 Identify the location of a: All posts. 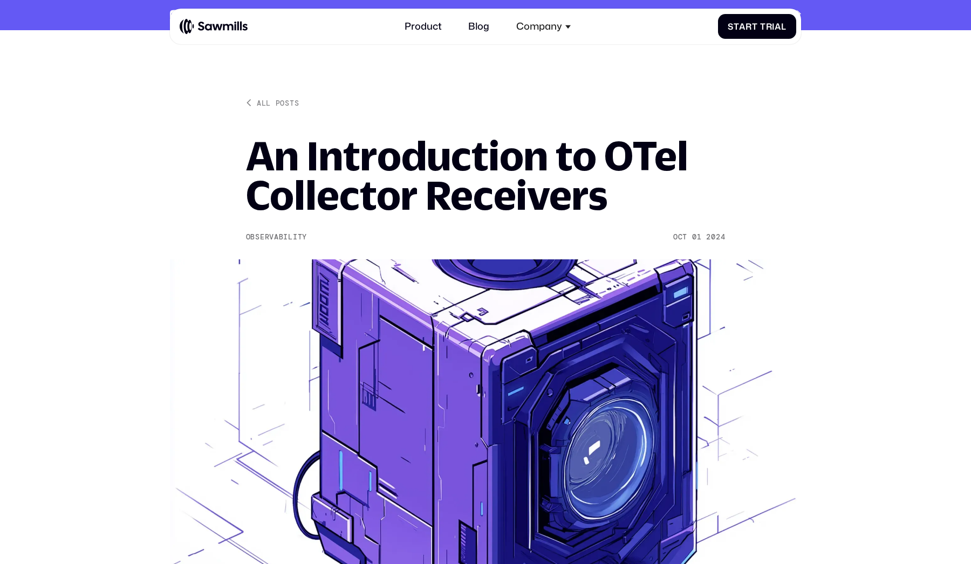
(272, 103).